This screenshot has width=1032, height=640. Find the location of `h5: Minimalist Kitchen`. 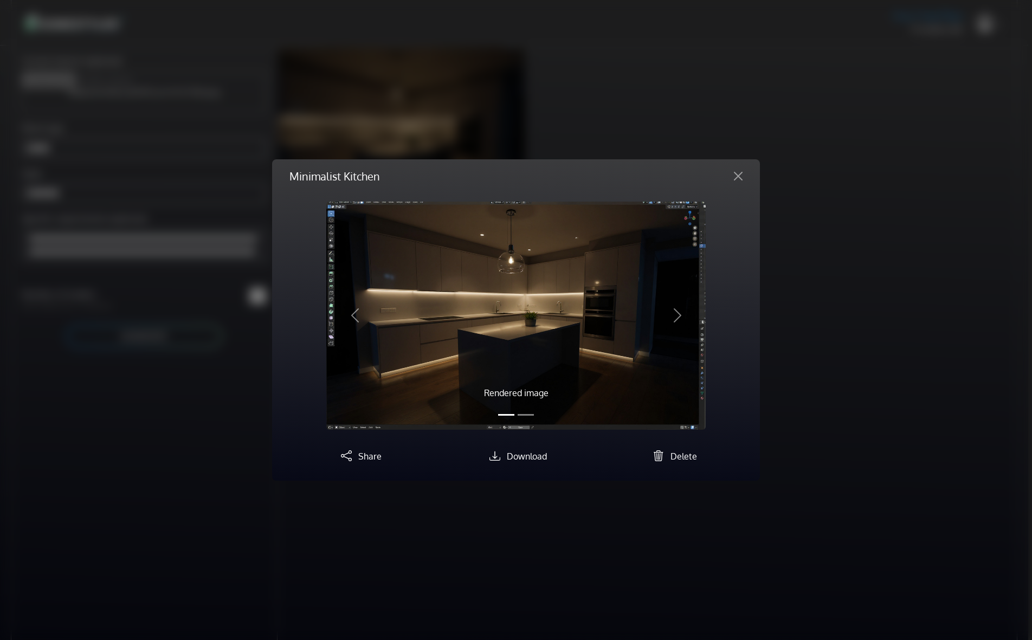

h5: Minimalist Kitchen is located at coordinates (334, 176).